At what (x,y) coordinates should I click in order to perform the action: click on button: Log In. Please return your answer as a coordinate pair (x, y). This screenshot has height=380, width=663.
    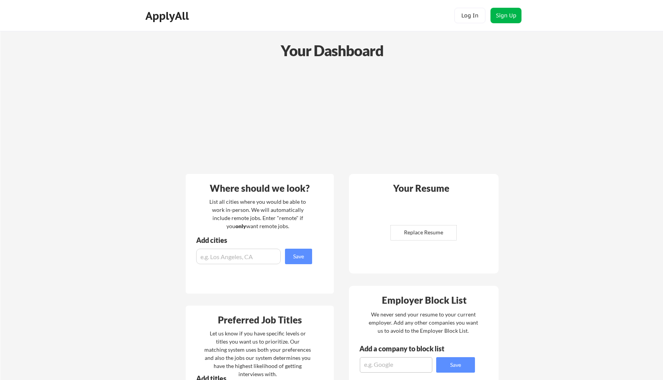
    Looking at the image, I should click on (470, 16).